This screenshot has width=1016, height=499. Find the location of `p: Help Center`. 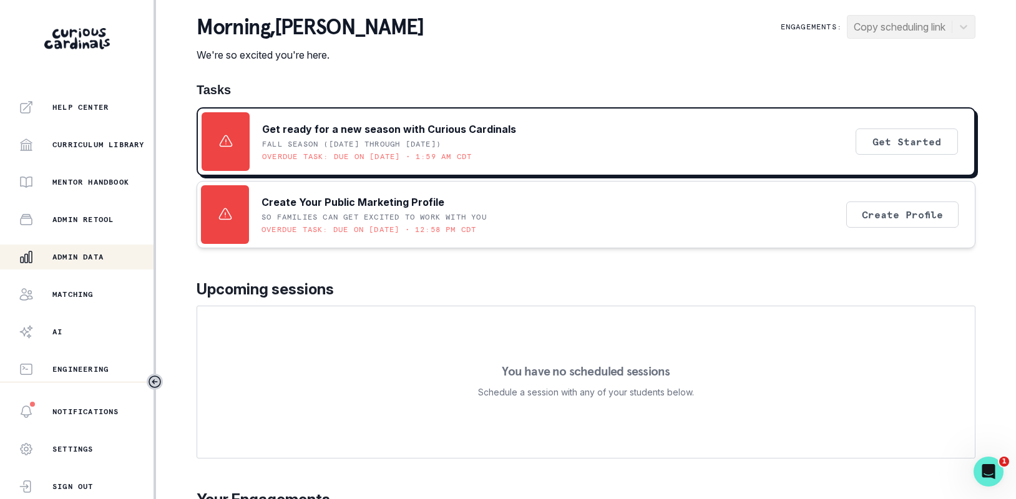

p: Help Center is located at coordinates (80, 107).